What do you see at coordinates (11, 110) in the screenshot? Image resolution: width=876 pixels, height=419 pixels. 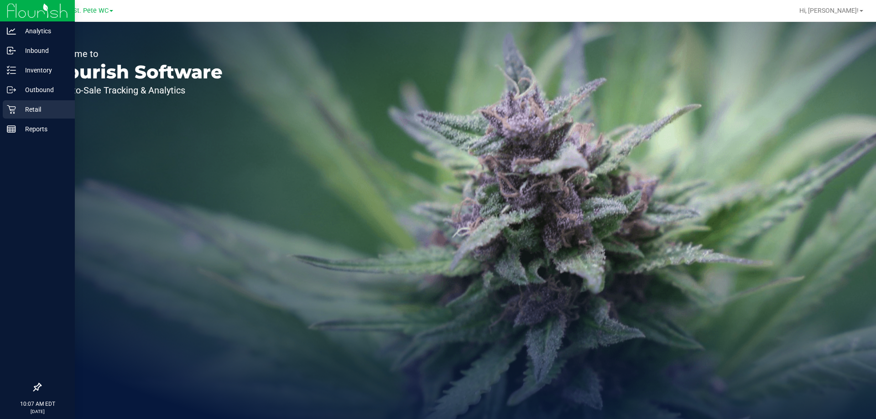 I see `inline-svg: Retail` at bounding box center [11, 110].